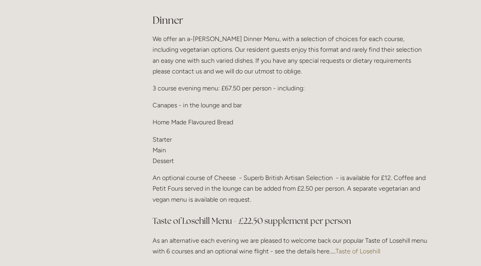  I want to click on p: 3 course evening menu: £67.50 per person - including:, so click(291, 88).